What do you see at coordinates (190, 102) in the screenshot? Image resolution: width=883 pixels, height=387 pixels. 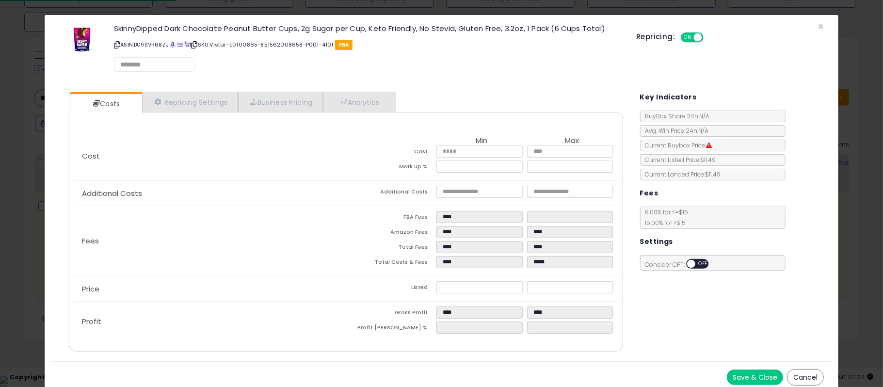 I see `a: Repricing Settings` at bounding box center [190, 102].